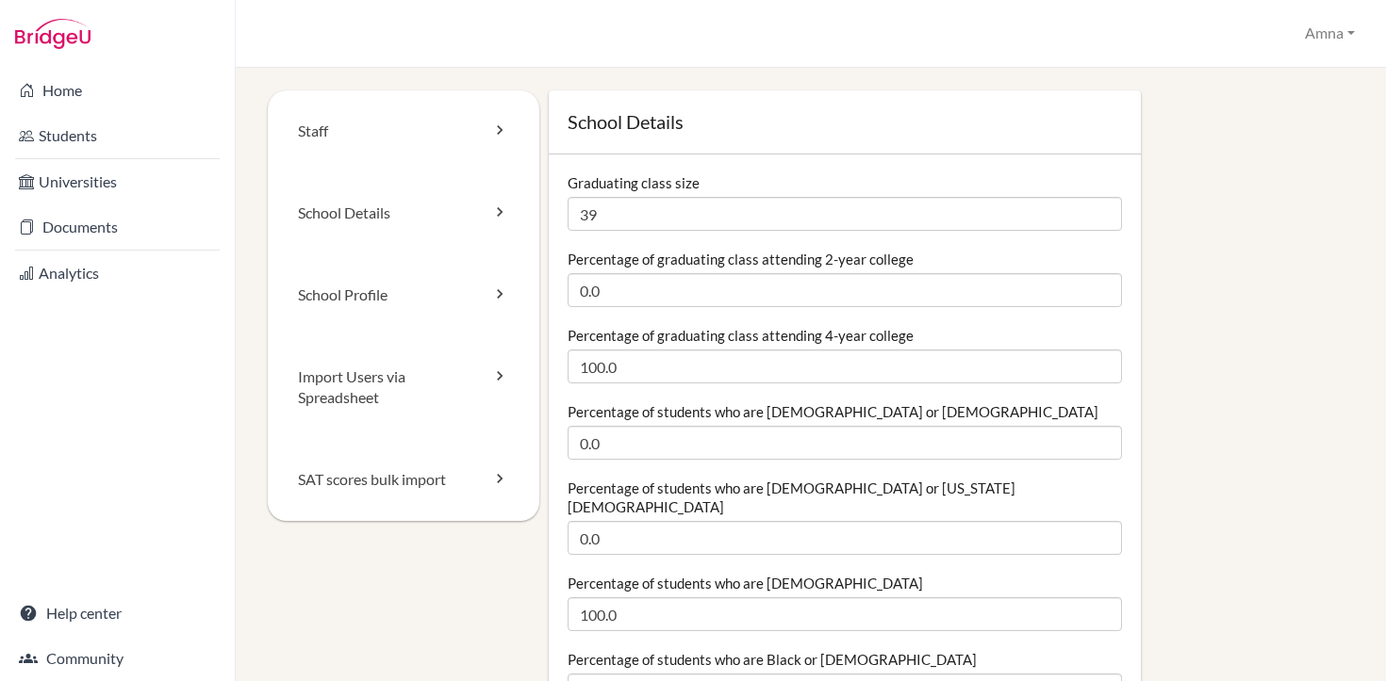 The width and height of the screenshot is (1386, 681). I want to click on a: Analytics, so click(117, 273).